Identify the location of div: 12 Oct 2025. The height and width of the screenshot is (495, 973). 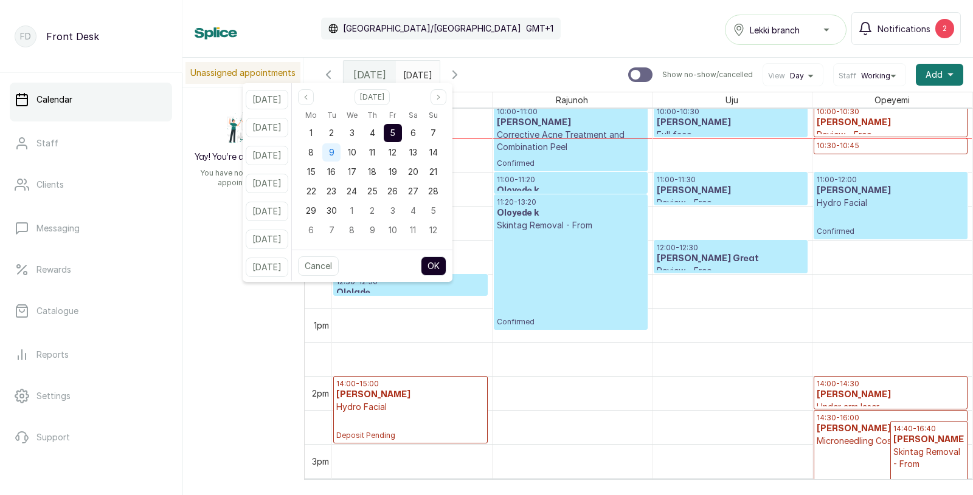
(433, 230).